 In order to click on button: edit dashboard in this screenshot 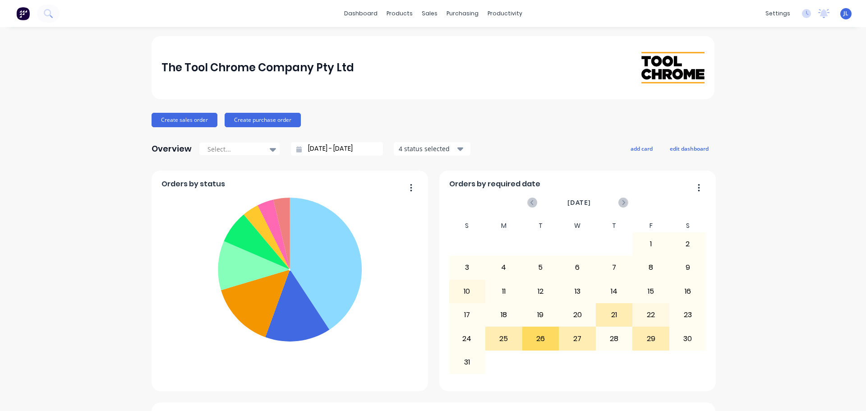, I will do `click(689, 148)`.